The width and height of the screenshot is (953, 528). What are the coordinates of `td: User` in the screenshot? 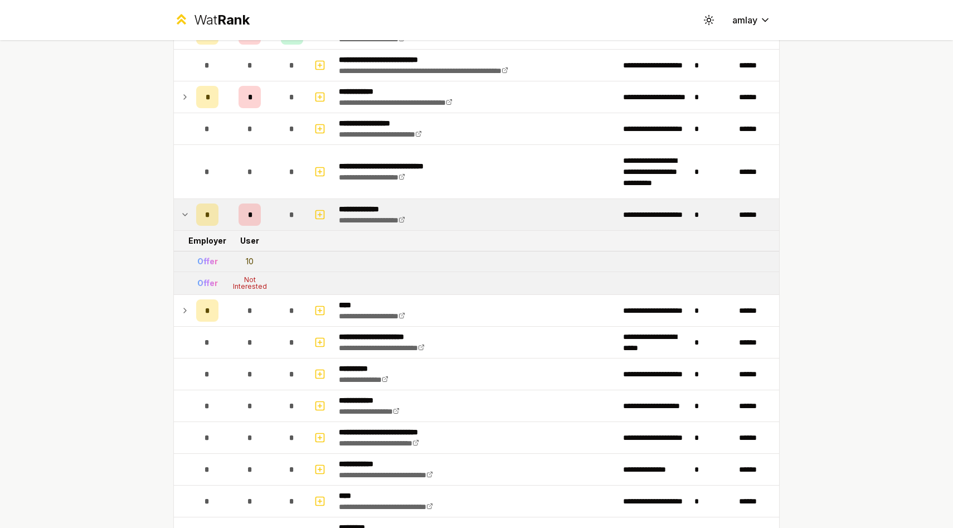 It's located at (250, 241).